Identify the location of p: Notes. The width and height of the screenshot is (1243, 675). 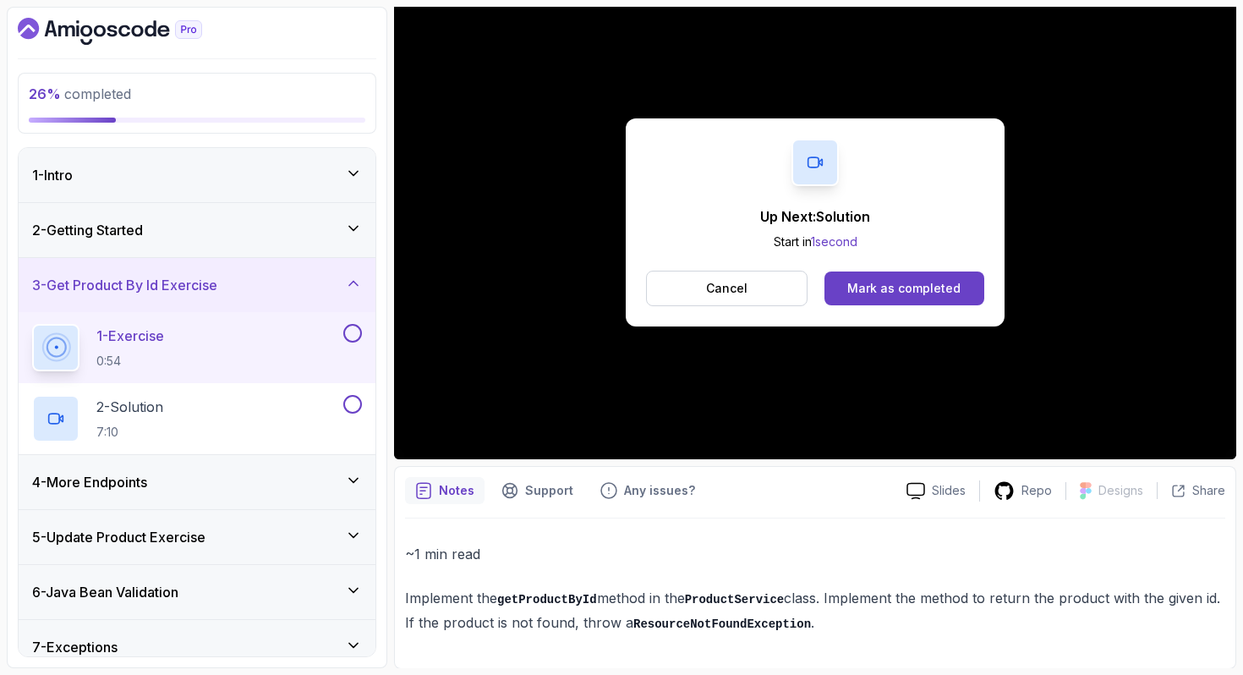
(456, 490).